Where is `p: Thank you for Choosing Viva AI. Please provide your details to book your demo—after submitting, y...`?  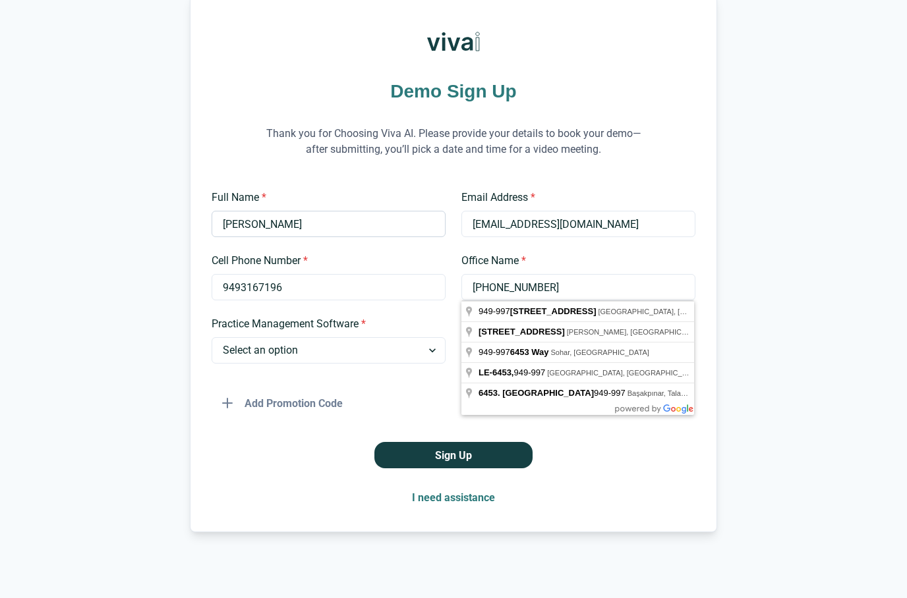 p: Thank you for Choosing Viva AI. Please provide your details to book your demo—after submitting, y... is located at coordinates (453, 142).